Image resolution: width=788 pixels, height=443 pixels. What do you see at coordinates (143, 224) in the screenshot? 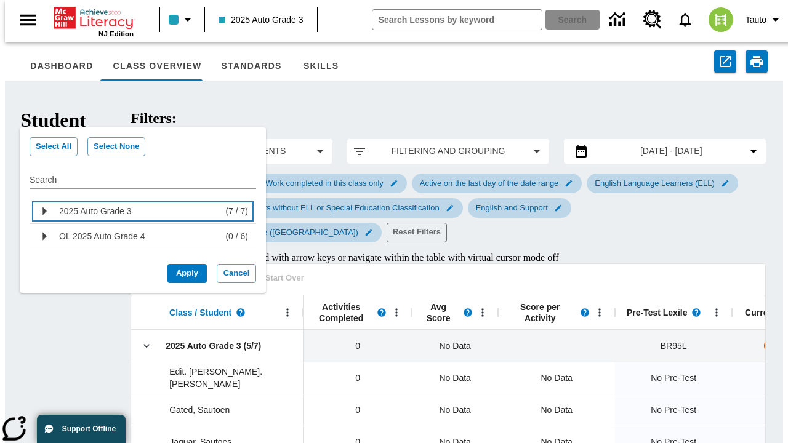
I see `ul: filter dropdown class selector. 2 items.` at bounding box center [143, 224].